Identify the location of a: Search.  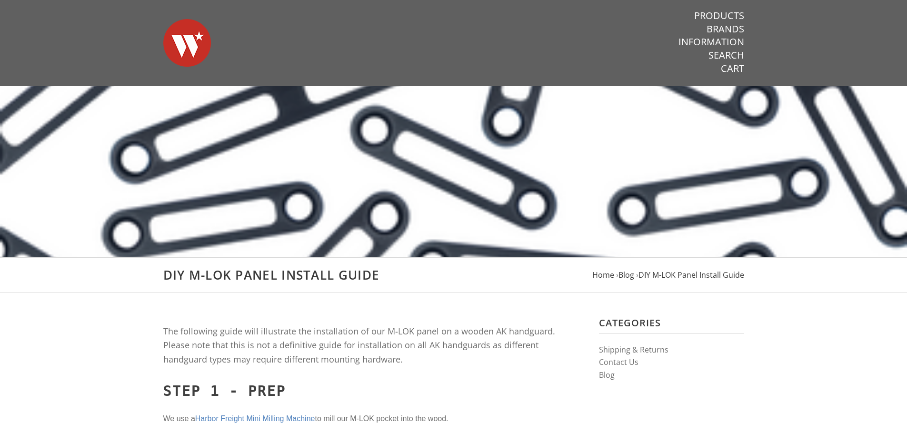
(726, 55).